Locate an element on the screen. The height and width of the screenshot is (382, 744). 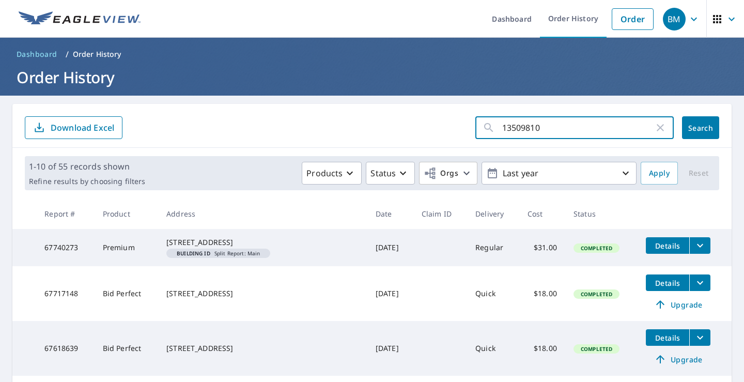
p: 1-10 of 55 records shown is located at coordinates (87, 166).